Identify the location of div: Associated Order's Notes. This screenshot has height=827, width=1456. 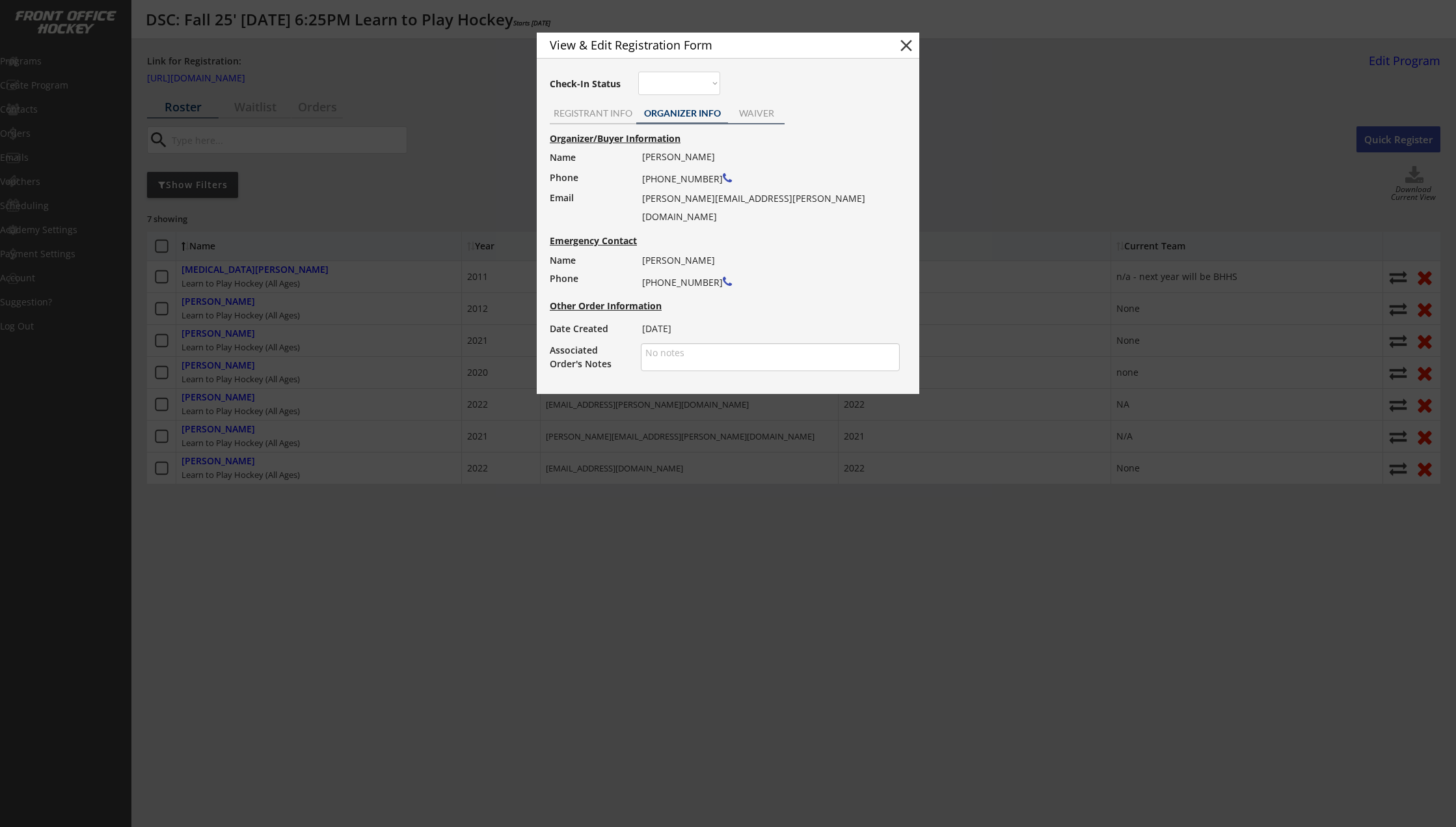
(589, 357).